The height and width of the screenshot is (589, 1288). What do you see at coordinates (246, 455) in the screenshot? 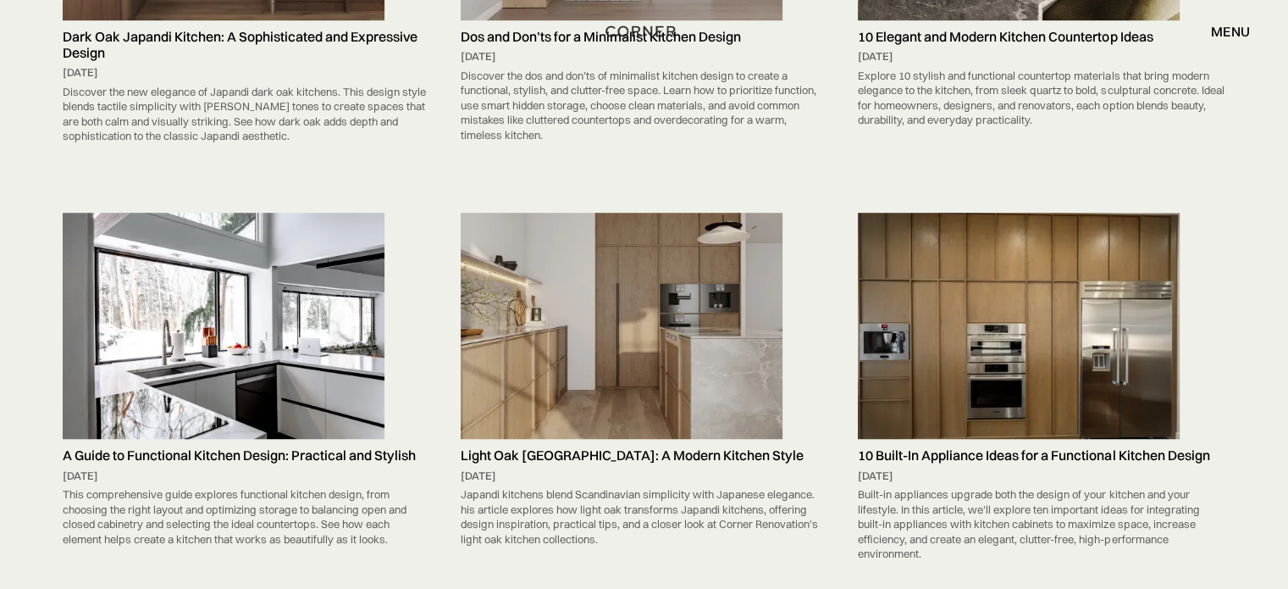
I see `h5: A Guide to Functional Kitchen Design: Practical and Stylish` at bounding box center [246, 455].